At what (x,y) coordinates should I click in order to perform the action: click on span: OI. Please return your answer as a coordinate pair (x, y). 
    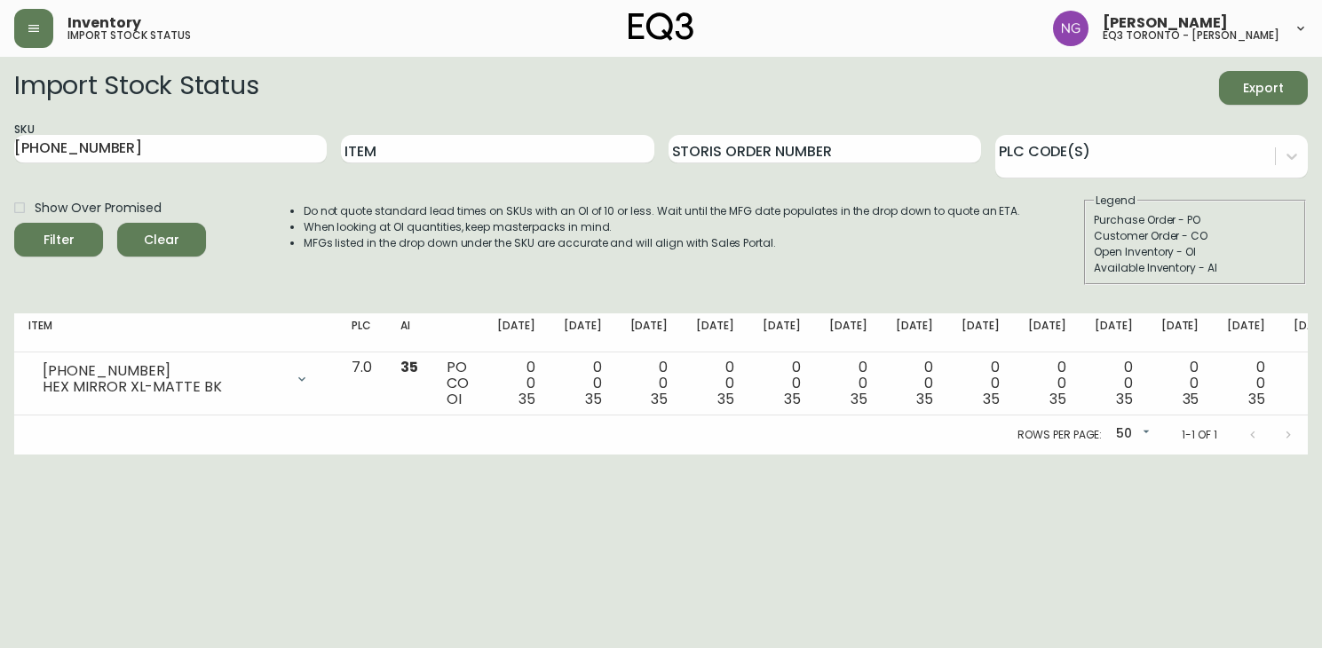
    Looking at the image, I should click on (454, 399).